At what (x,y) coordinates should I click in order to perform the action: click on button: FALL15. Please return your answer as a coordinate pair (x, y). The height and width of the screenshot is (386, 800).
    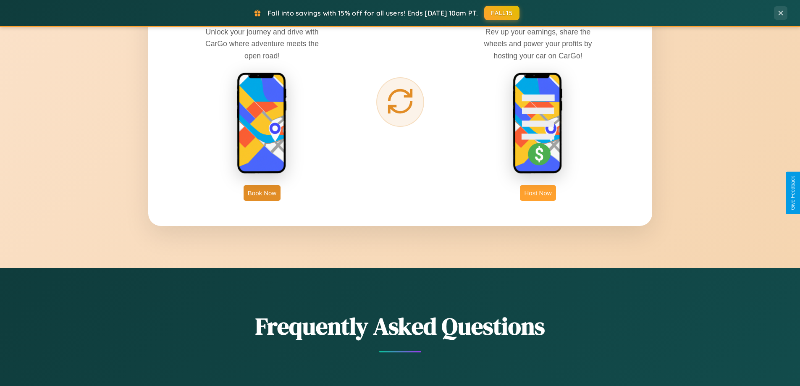
    Looking at the image, I should click on (502, 13).